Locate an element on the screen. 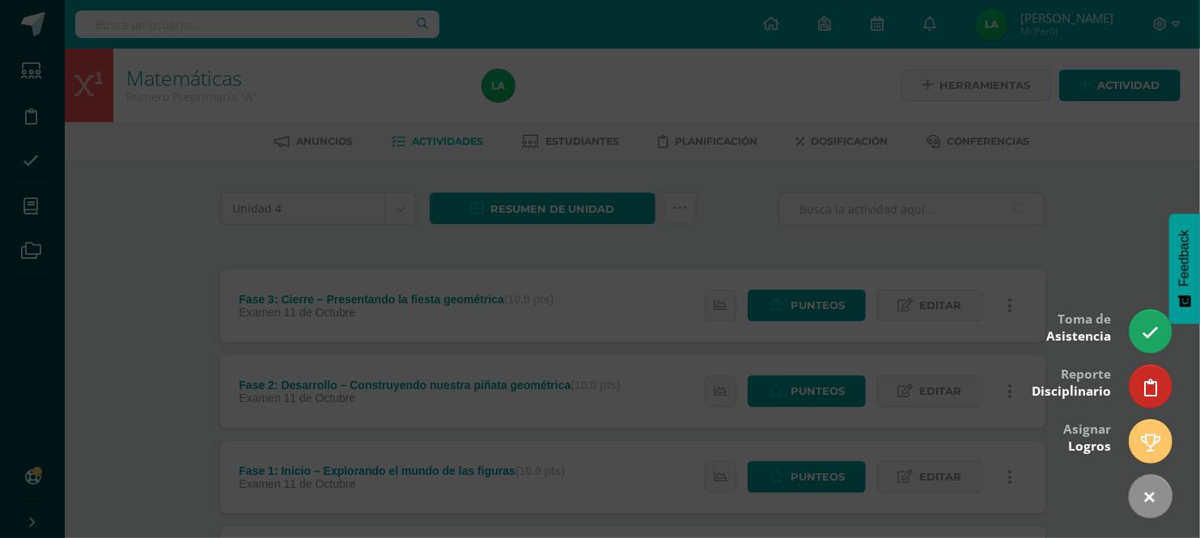 This screenshot has height=538, width=1200. span: Asistencia is located at coordinates (1079, 336).